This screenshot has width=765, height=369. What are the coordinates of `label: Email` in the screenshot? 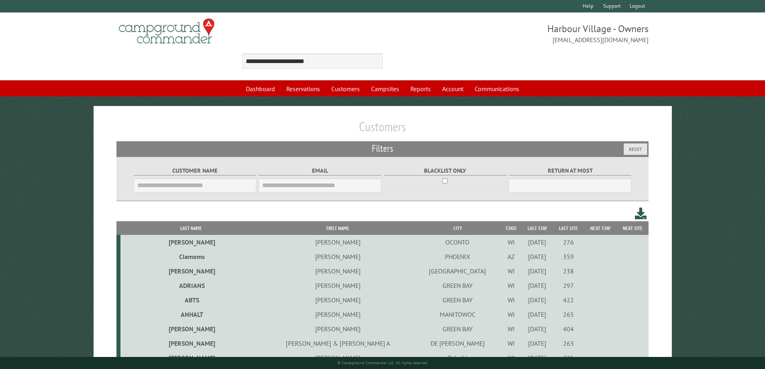 It's located at (320, 171).